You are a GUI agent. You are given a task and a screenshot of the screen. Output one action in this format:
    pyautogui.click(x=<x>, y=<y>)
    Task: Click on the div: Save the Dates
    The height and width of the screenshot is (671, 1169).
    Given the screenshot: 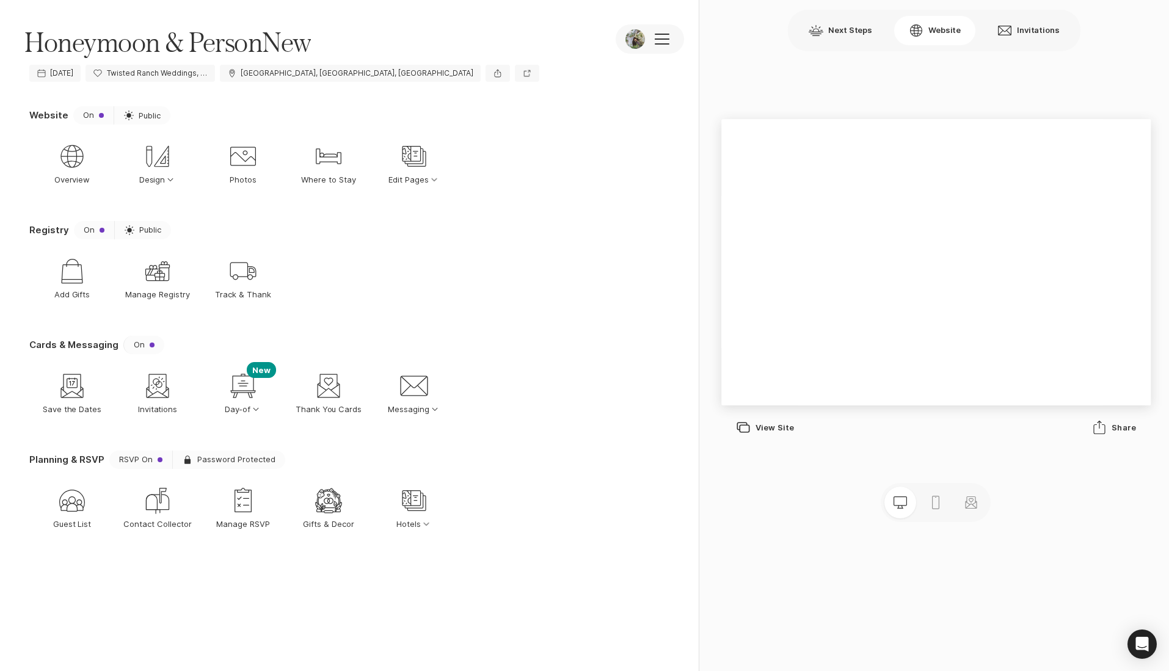 What is the action you would take?
    pyautogui.click(x=72, y=386)
    